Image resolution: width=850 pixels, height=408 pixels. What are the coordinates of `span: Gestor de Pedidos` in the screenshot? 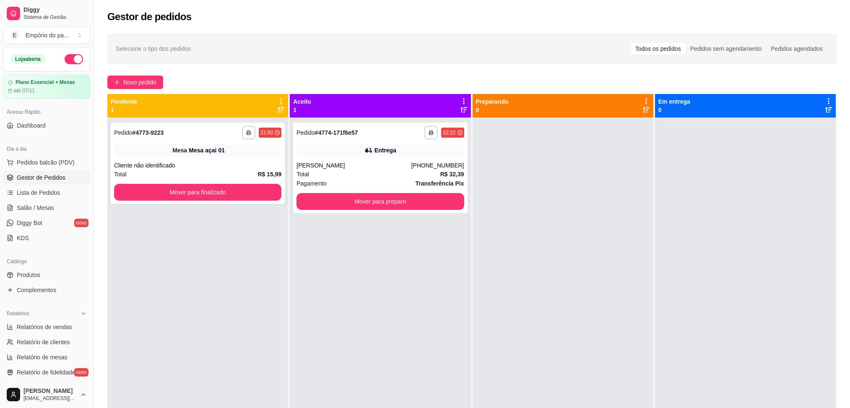 It's located at (41, 177).